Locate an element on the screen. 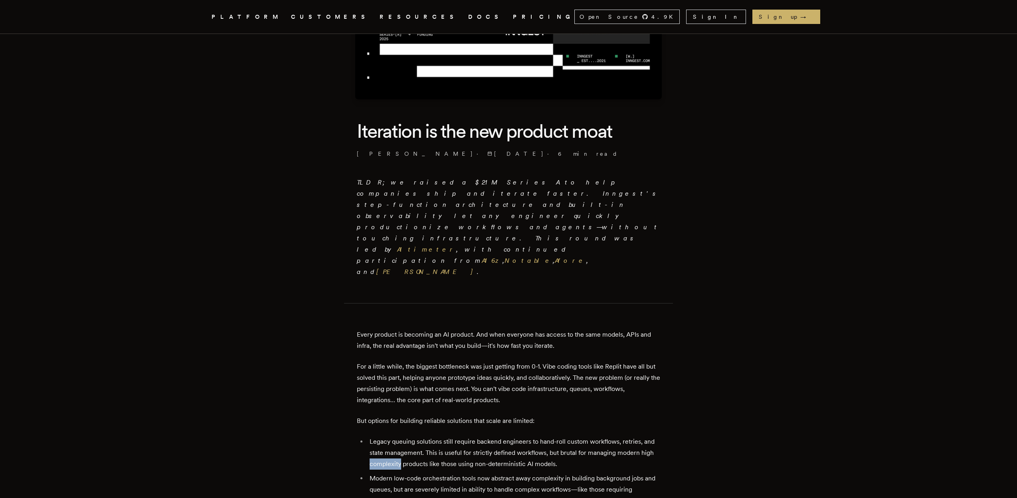 This screenshot has width=1017, height=498. span: 6 min read is located at coordinates (588, 154).